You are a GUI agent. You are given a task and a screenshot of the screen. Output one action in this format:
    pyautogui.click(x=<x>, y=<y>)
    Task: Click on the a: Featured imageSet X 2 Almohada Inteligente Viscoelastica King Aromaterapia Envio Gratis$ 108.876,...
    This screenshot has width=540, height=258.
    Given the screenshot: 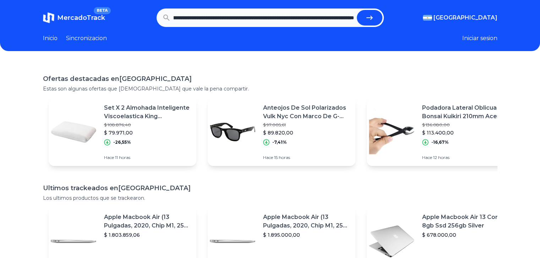 What is the action you would take?
    pyautogui.click(x=123, y=132)
    